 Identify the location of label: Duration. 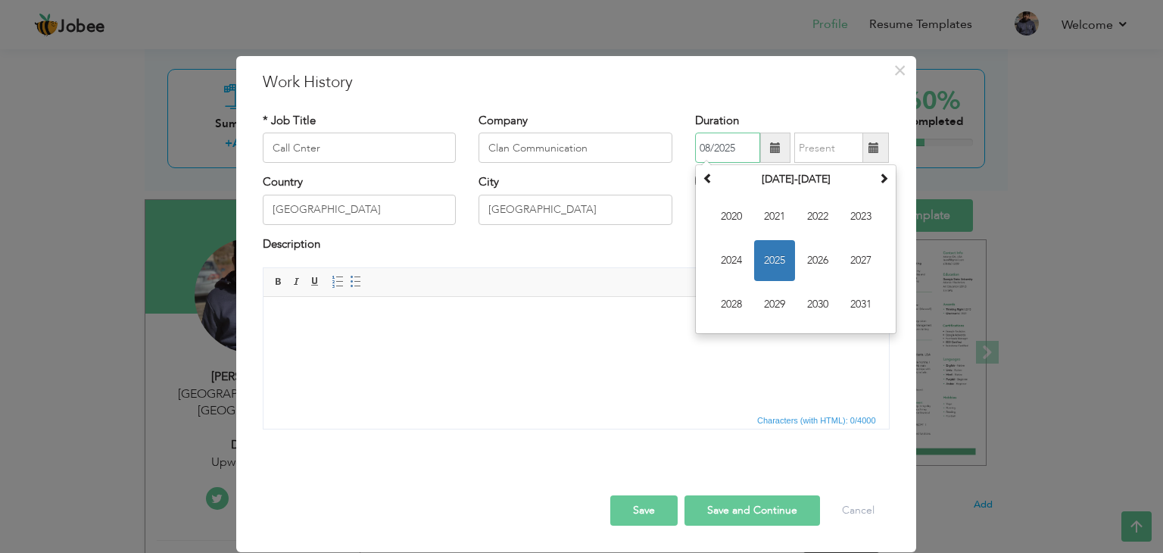
(717, 120).